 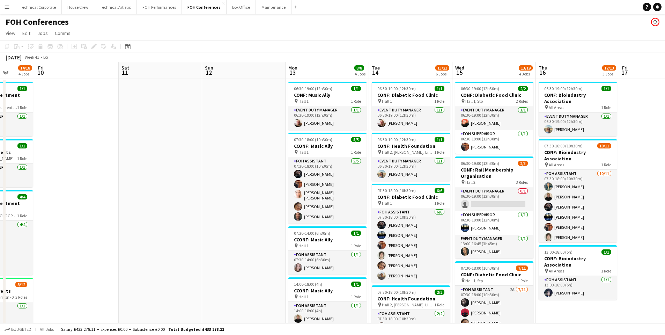 I want to click on div: Salary £433 278.11 + Expenses £0.00 + Subsistence £0.00 =, so click(x=142, y=329).